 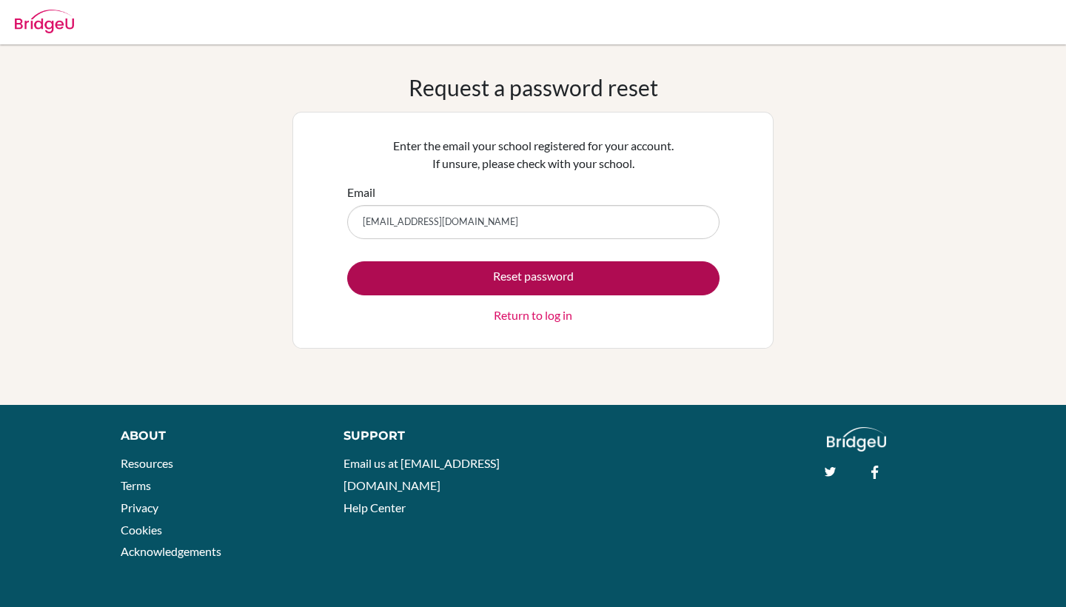 What do you see at coordinates (533, 87) in the screenshot?
I see `h1: Request a password reset` at bounding box center [533, 87].